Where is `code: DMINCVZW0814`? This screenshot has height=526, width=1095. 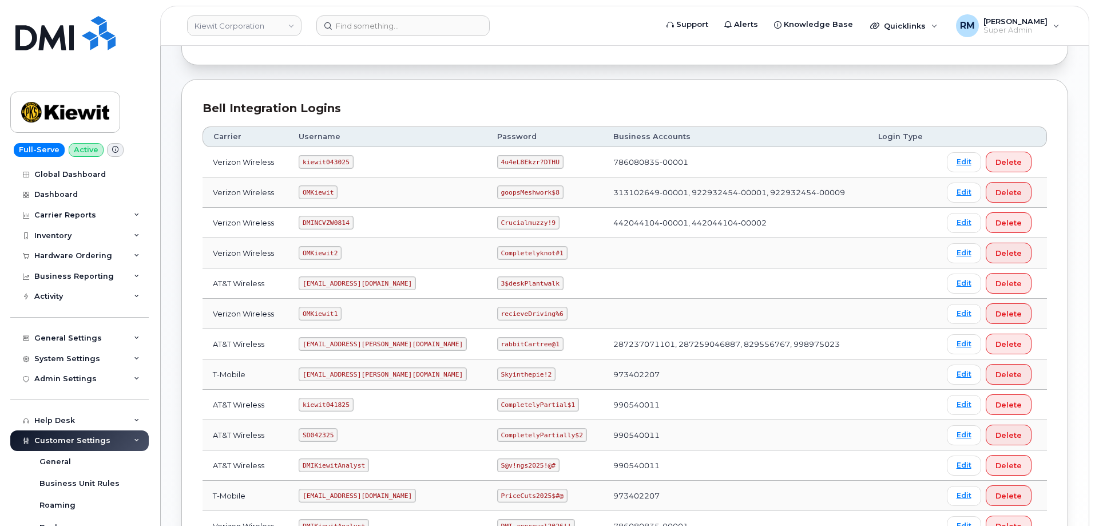 code: DMINCVZW0814 is located at coordinates (326, 223).